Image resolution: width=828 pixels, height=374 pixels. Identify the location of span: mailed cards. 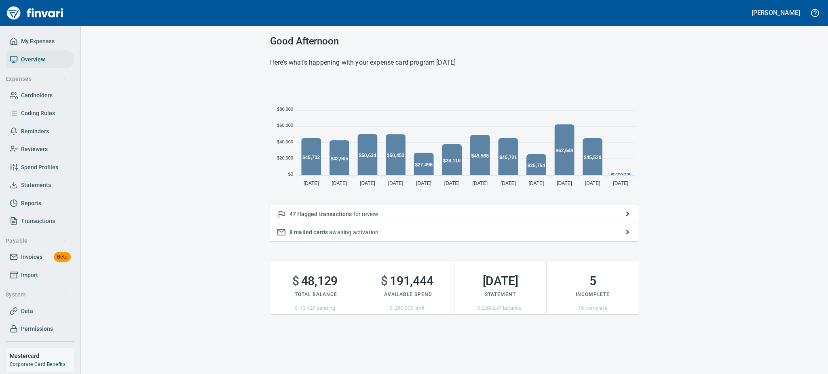
(311, 232).